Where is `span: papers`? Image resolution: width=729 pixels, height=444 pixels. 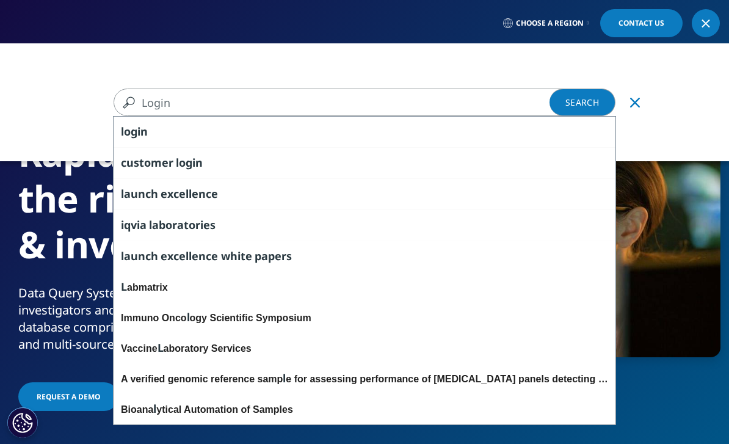 span: papers is located at coordinates (273, 256).